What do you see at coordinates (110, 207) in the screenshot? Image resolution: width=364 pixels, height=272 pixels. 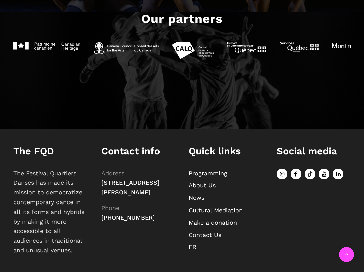 I see `span: Phone` at bounding box center [110, 207].